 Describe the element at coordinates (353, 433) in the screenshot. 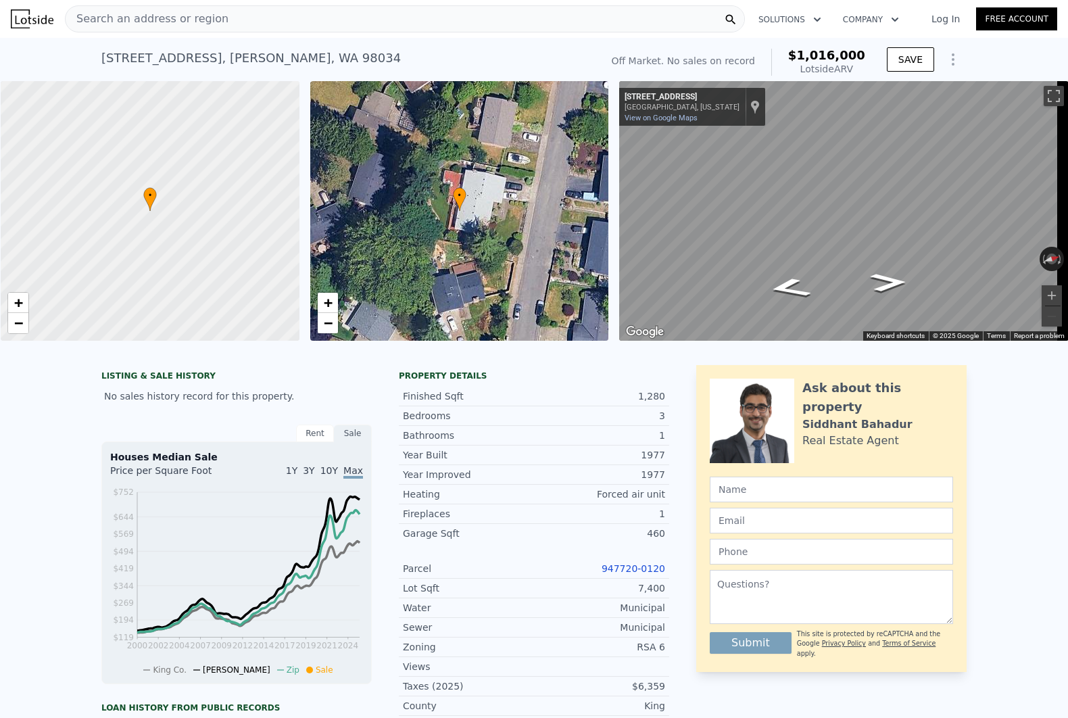

I see `div: Sale` at that location.